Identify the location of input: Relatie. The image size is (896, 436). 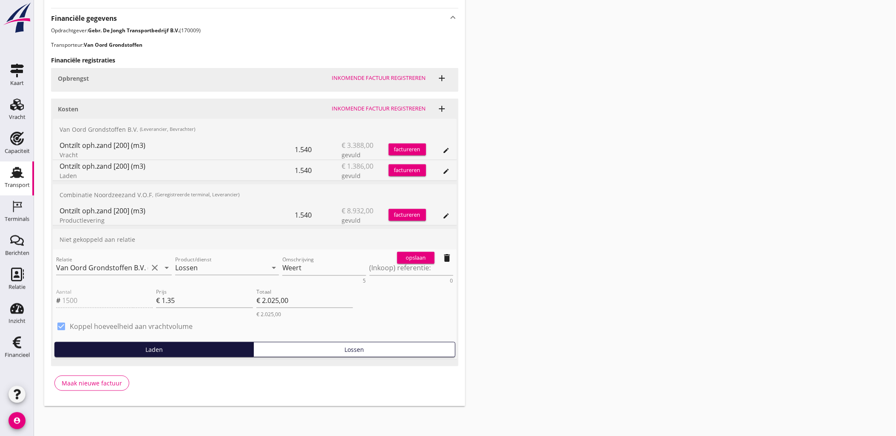
(102, 268).